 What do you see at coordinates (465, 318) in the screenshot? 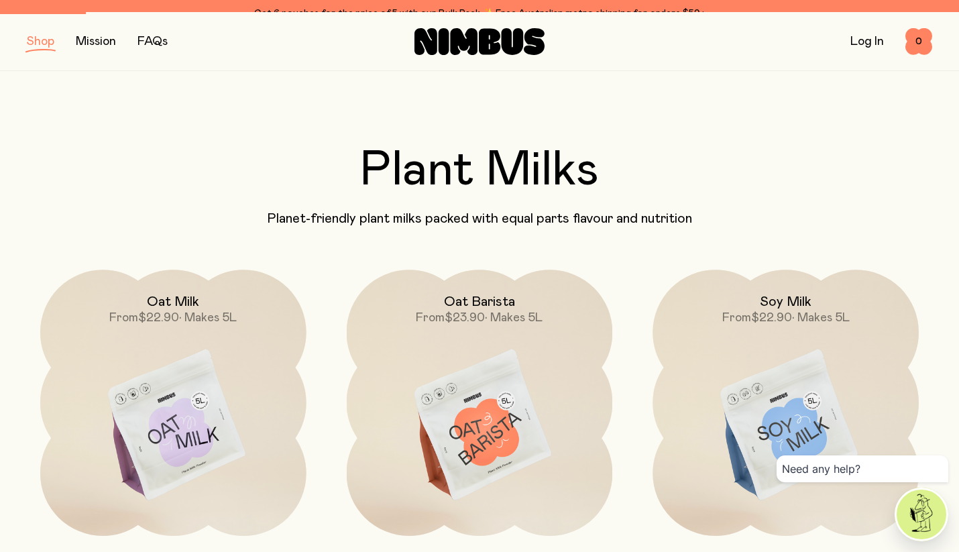
I see `span: $23.90` at bounding box center [465, 318].